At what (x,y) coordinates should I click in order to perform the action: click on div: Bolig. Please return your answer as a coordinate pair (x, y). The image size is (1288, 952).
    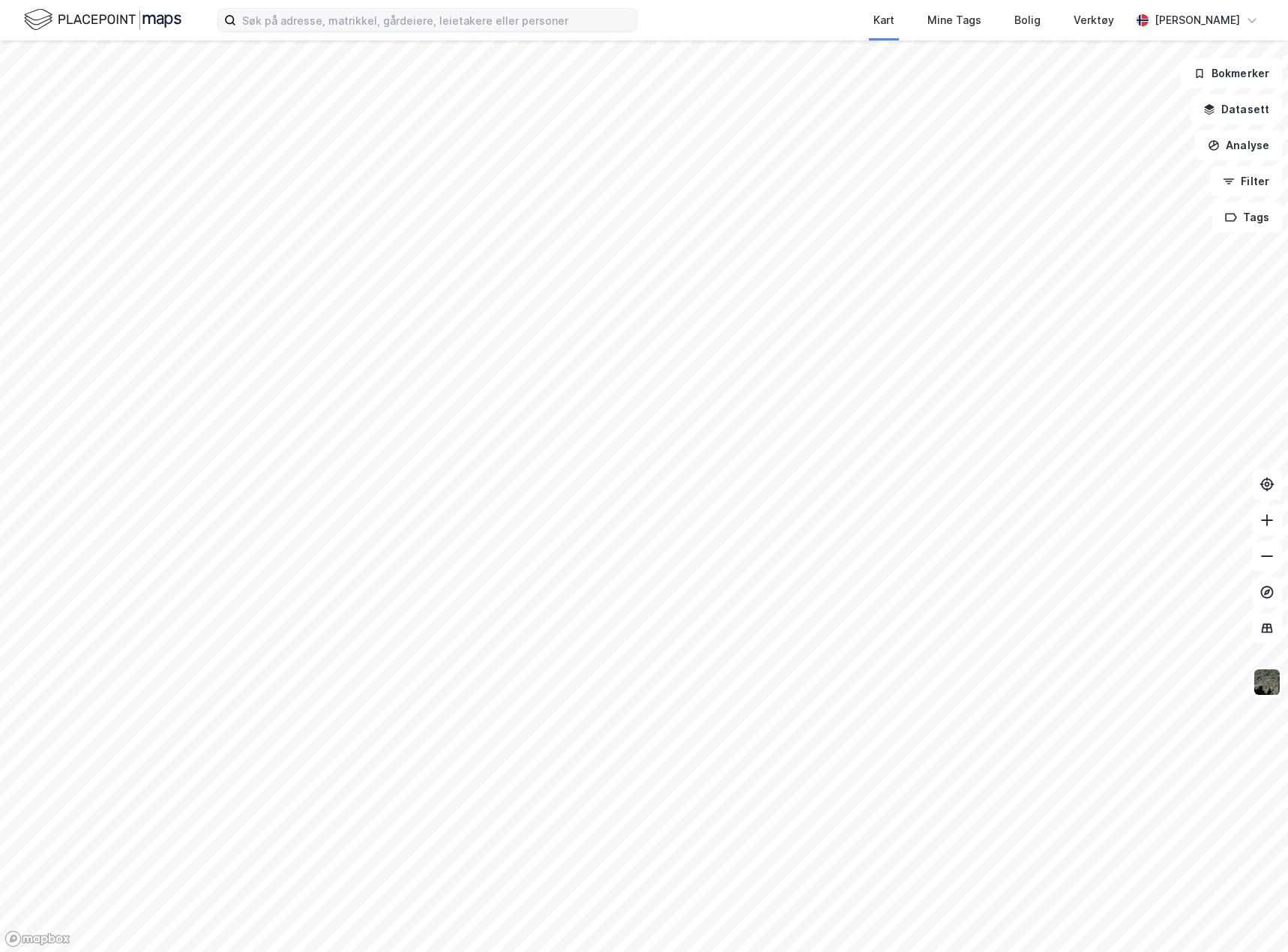
    Looking at the image, I should click on (1028, 20).